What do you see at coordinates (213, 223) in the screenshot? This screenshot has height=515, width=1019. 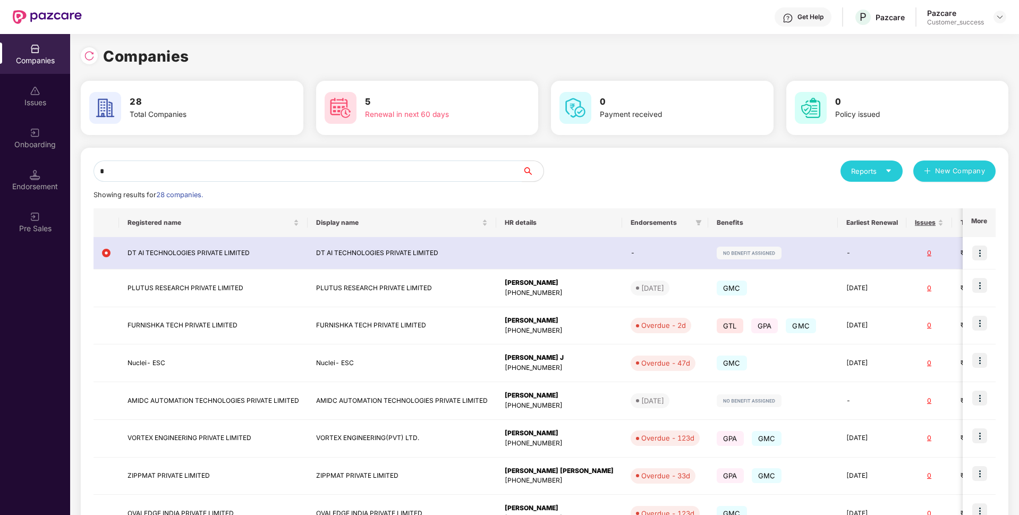 I see `th: Registered name` at bounding box center [213, 223].